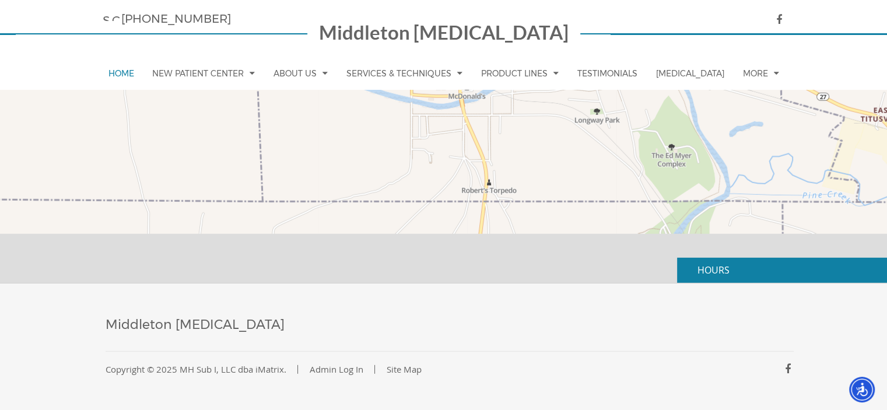 Image resolution: width=887 pixels, height=410 pixels. Describe the element at coordinates (300, 73) in the screenshot. I see `a: About Us` at that location.